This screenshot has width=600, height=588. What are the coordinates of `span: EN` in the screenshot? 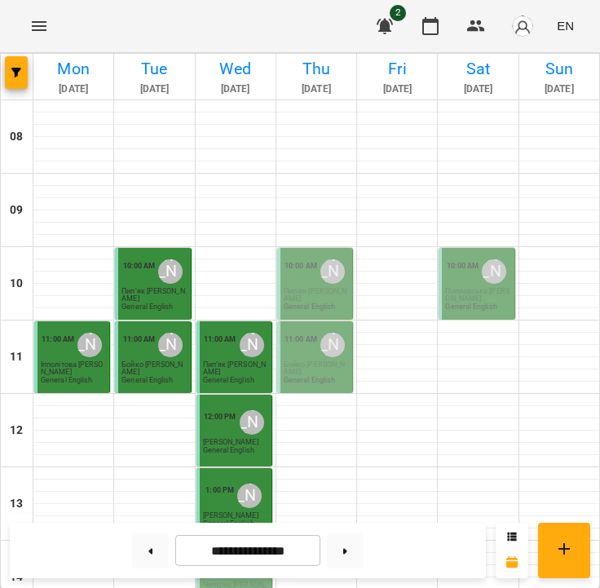 It's located at (565, 25).